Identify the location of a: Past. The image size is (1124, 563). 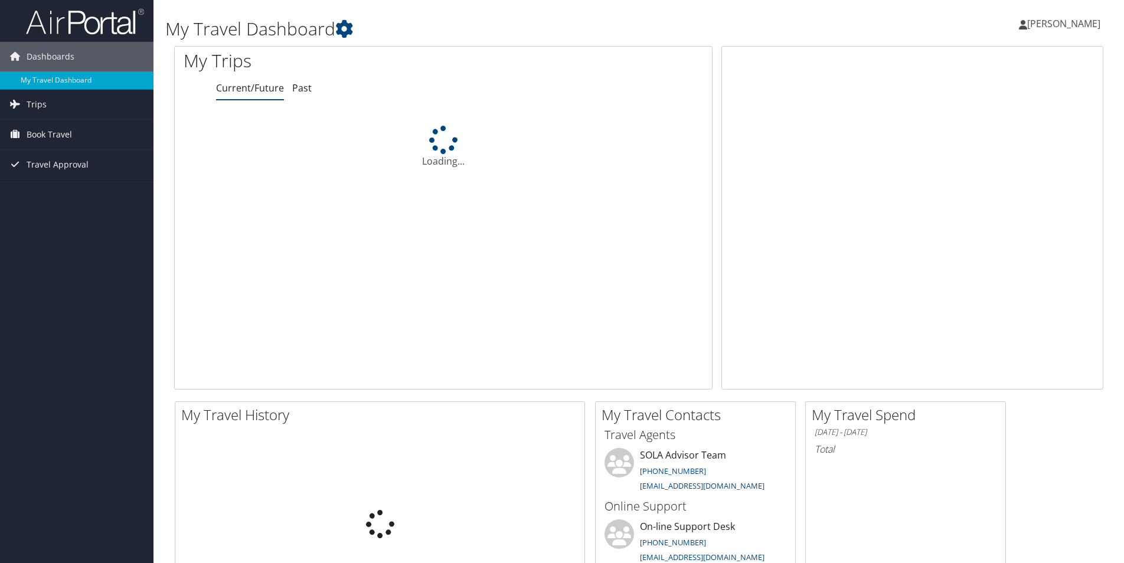
(302, 88).